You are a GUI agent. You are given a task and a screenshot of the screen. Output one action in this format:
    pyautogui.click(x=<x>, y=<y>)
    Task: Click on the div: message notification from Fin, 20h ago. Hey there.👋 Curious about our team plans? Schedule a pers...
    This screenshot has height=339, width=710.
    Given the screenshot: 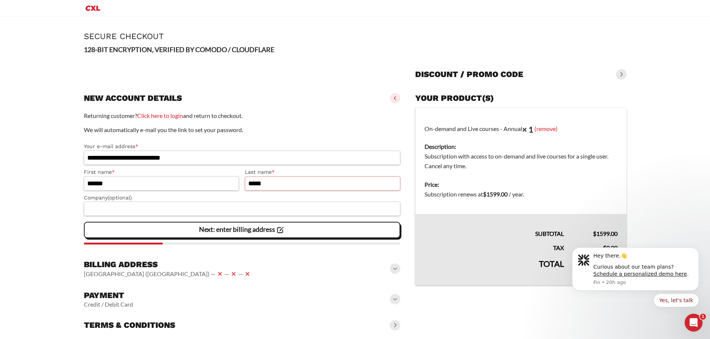 What is the action you would take?
    pyautogui.click(x=75, y=46)
    